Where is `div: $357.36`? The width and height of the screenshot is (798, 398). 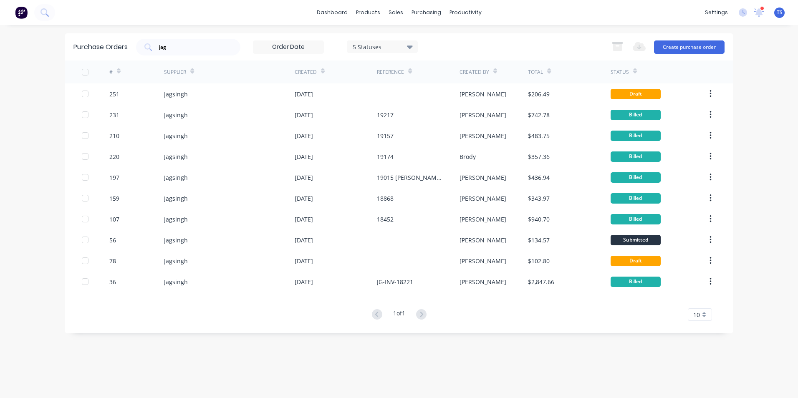 div: $357.36 is located at coordinates (539, 157).